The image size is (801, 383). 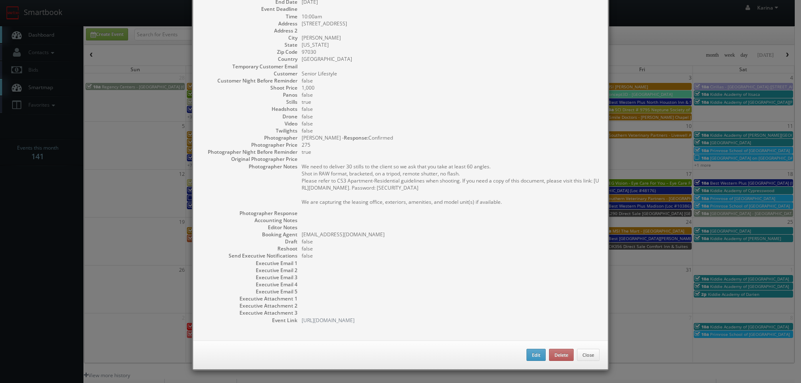 I want to click on dt: Address, so click(x=249, y=23).